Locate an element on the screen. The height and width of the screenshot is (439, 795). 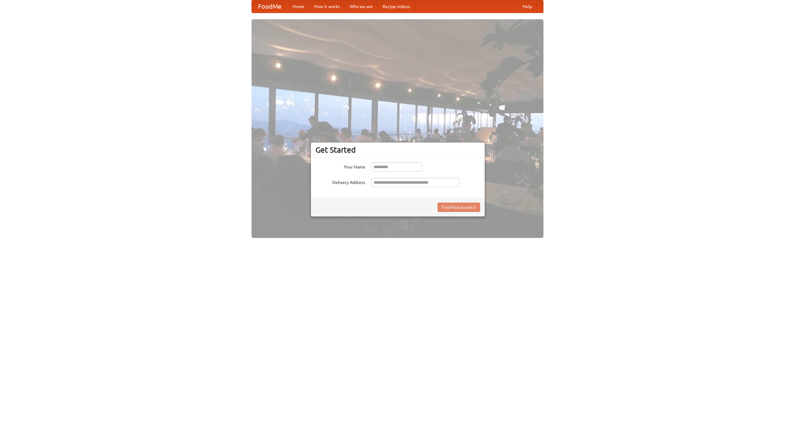
a: How it works is located at coordinates (327, 7).